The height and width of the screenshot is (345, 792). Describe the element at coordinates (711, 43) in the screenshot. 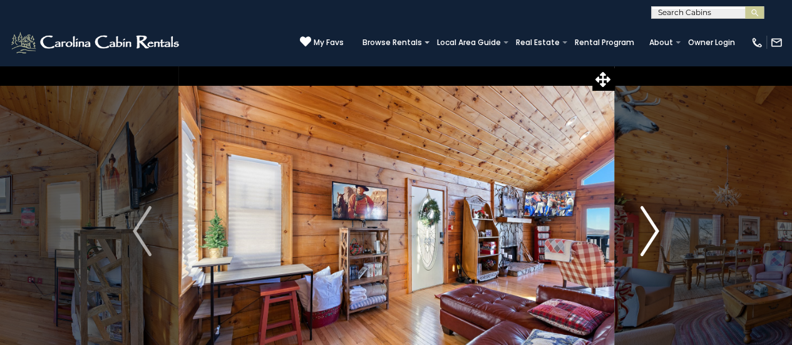

I see `a: Owner Login` at that location.